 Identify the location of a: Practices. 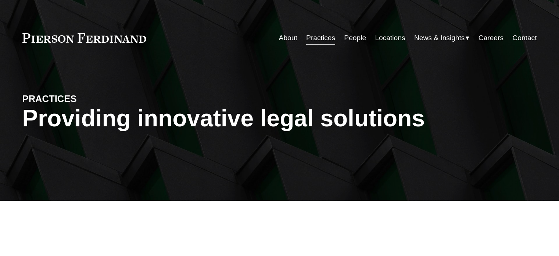
(321, 38).